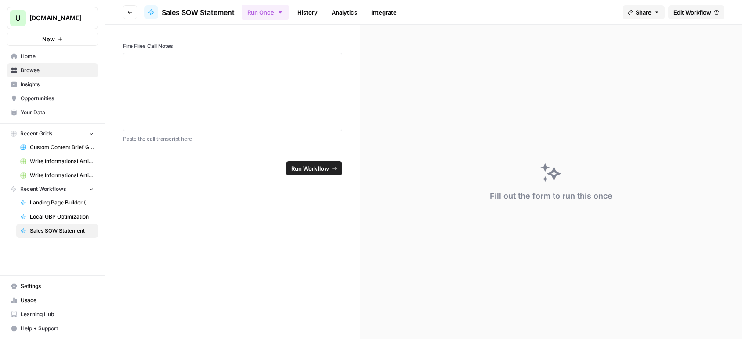 The width and height of the screenshot is (742, 339). What do you see at coordinates (57, 286) in the screenshot?
I see `span: Settings` at bounding box center [57, 286].